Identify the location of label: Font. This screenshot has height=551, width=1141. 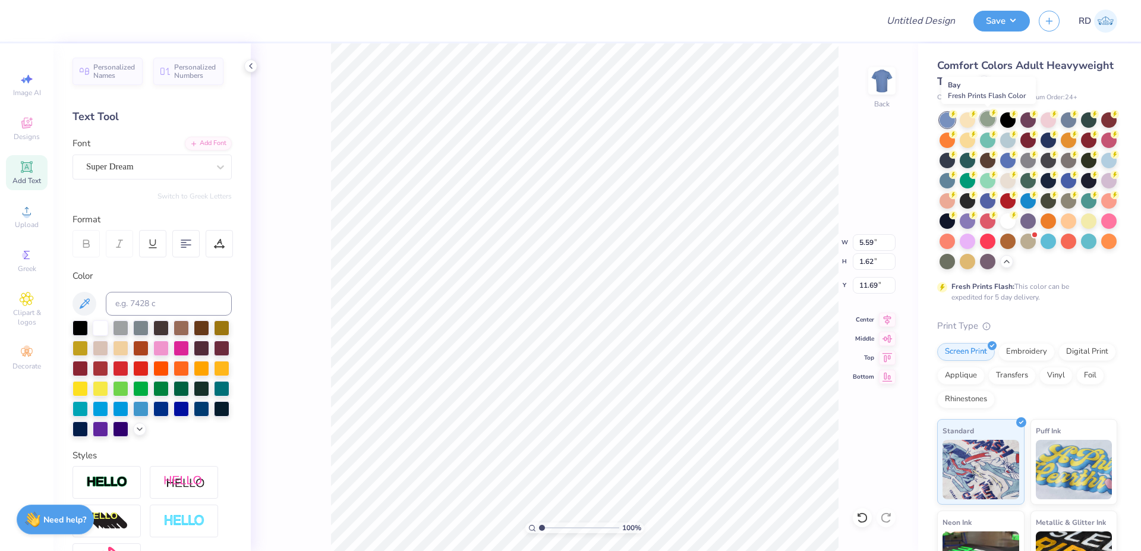
(81, 143).